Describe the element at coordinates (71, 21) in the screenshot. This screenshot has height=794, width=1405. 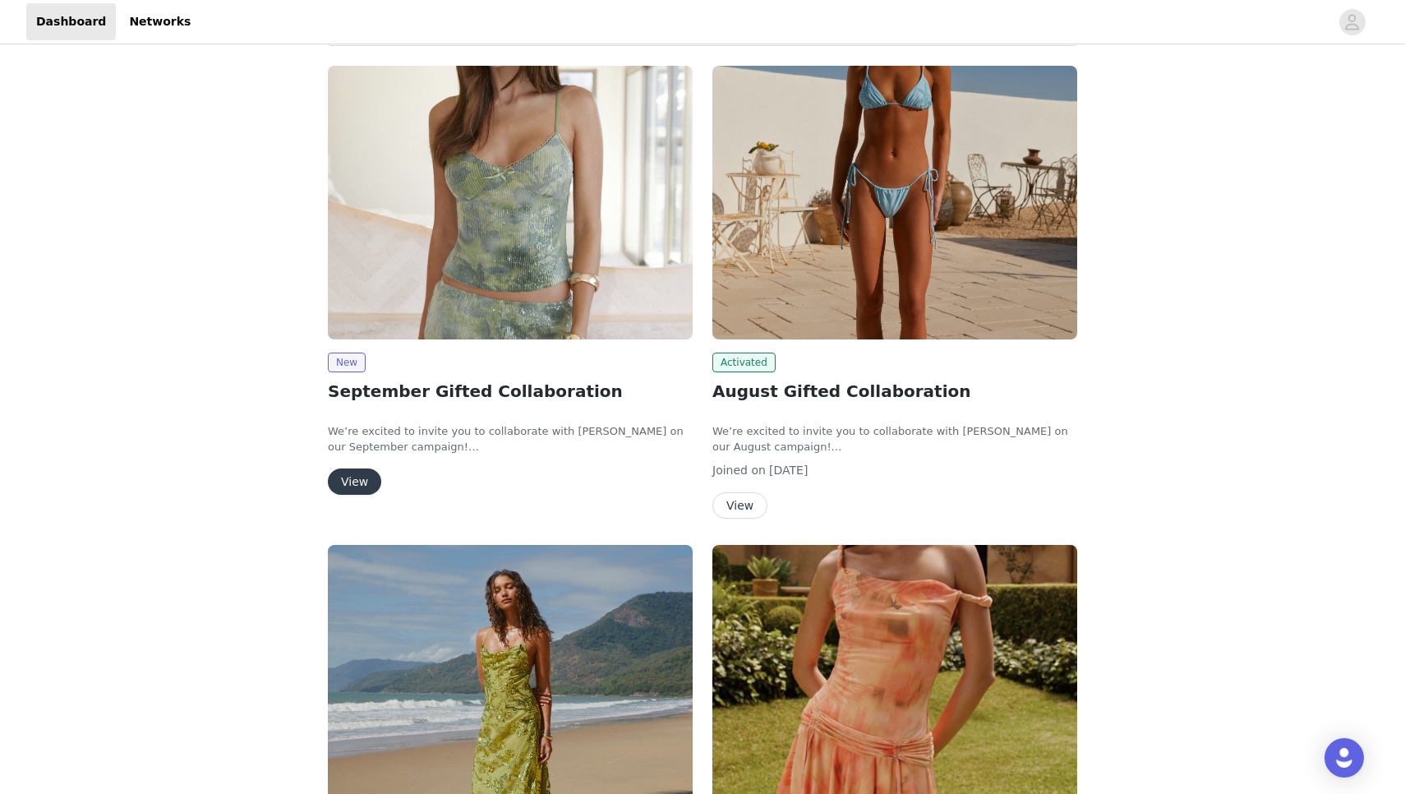
I see `a: Dashboard` at that location.